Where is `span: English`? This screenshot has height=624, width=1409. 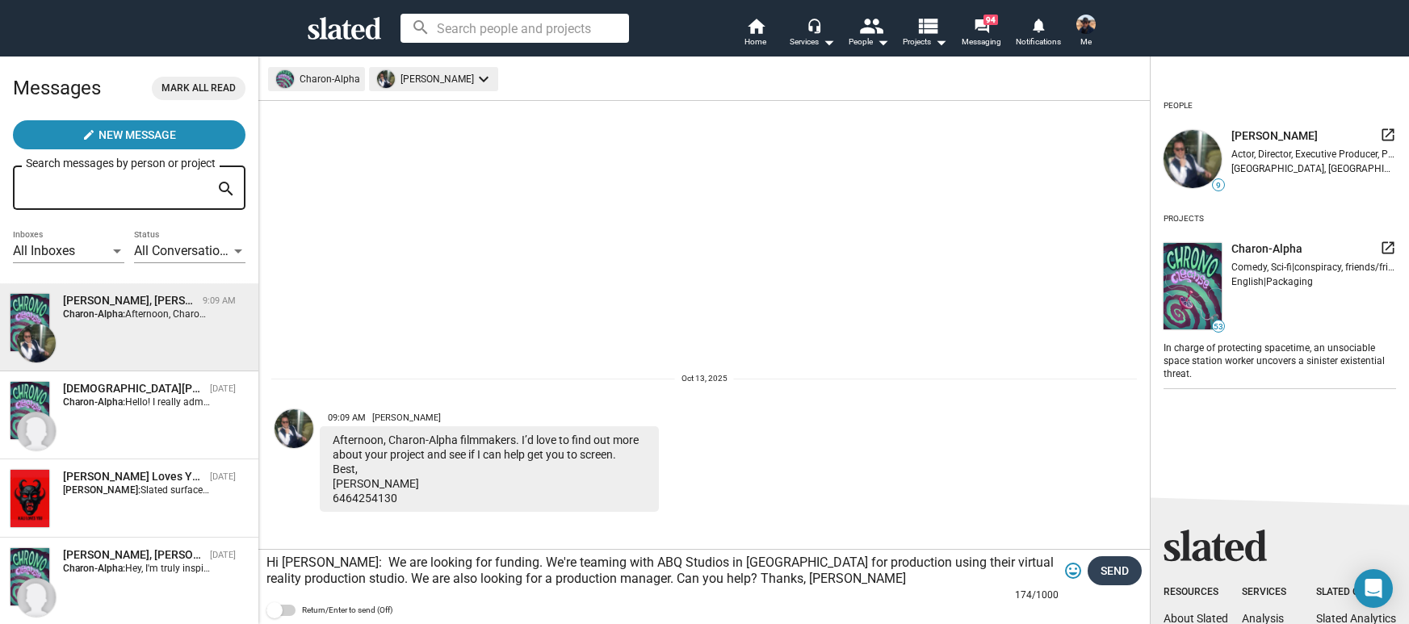 span: English is located at coordinates (1247, 282).